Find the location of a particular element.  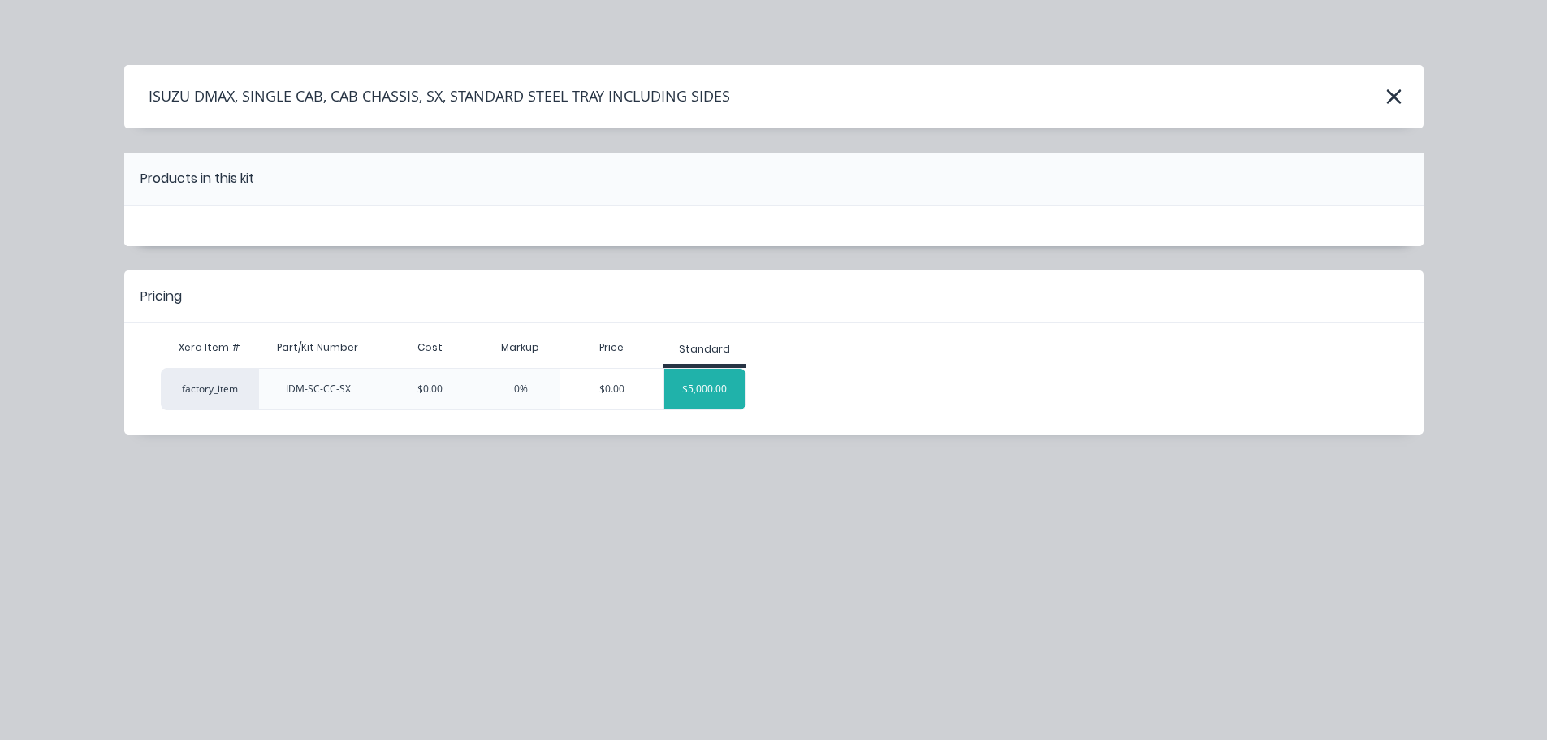

div: Part/Kit Number is located at coordinates (318, 348).